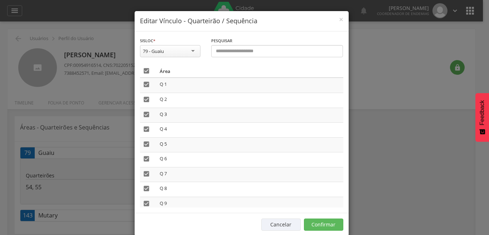 Image resolution: width=489 pixels, height=235 pixels. I want to click on button: Close, so click(341, 19).